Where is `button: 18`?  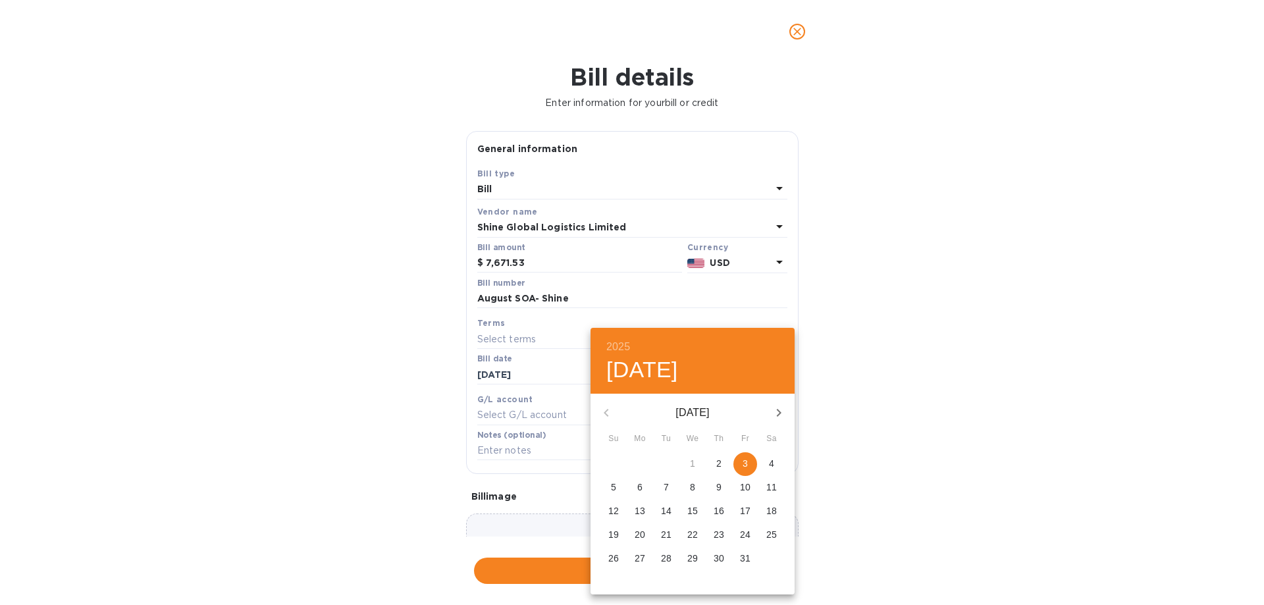 button: 18 is located at coordinates (772, 512).